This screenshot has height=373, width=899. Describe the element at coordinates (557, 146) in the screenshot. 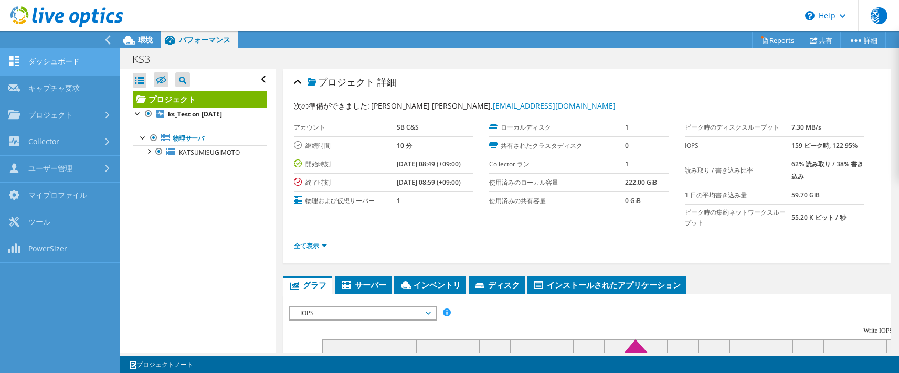

I see `label: 共有されたクラスタディスク` at that location.